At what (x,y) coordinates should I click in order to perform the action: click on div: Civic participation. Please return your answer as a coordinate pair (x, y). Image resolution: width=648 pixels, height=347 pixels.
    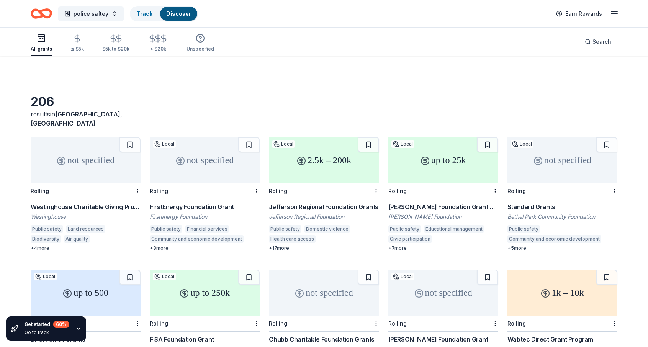
    Looking at the image, I should click on (410, 239).